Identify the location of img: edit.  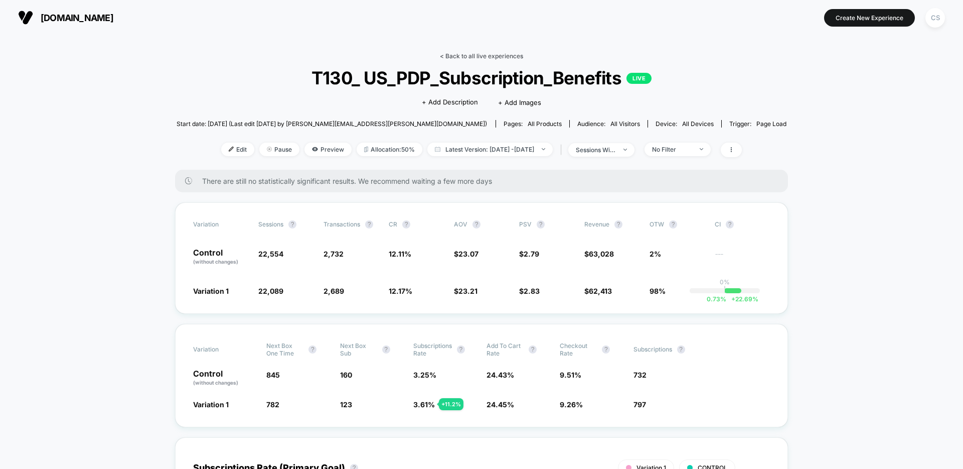
(231, 149).